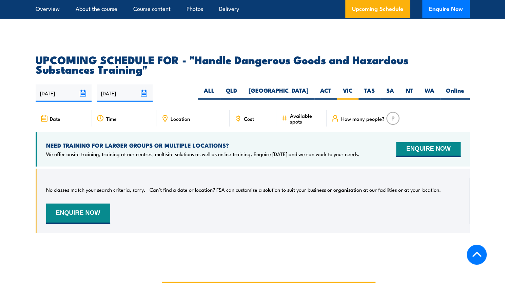  I want to click on span: How many people?, so click(363, 118).